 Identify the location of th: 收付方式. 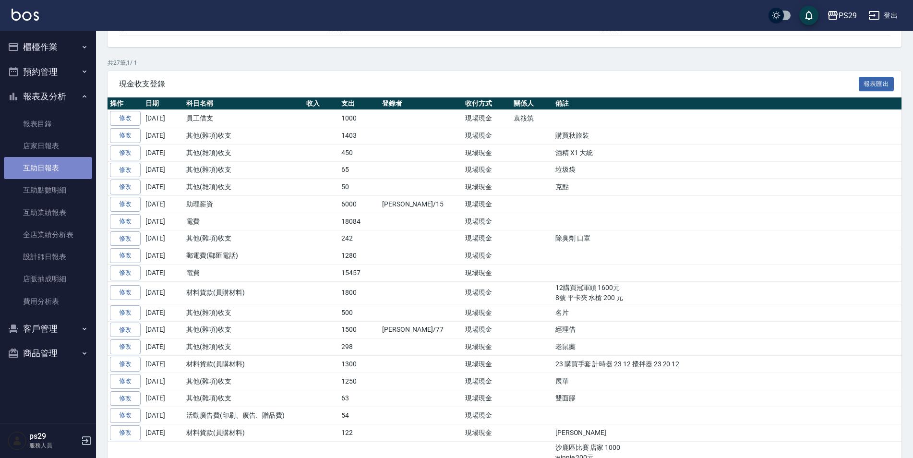
(487, 104).